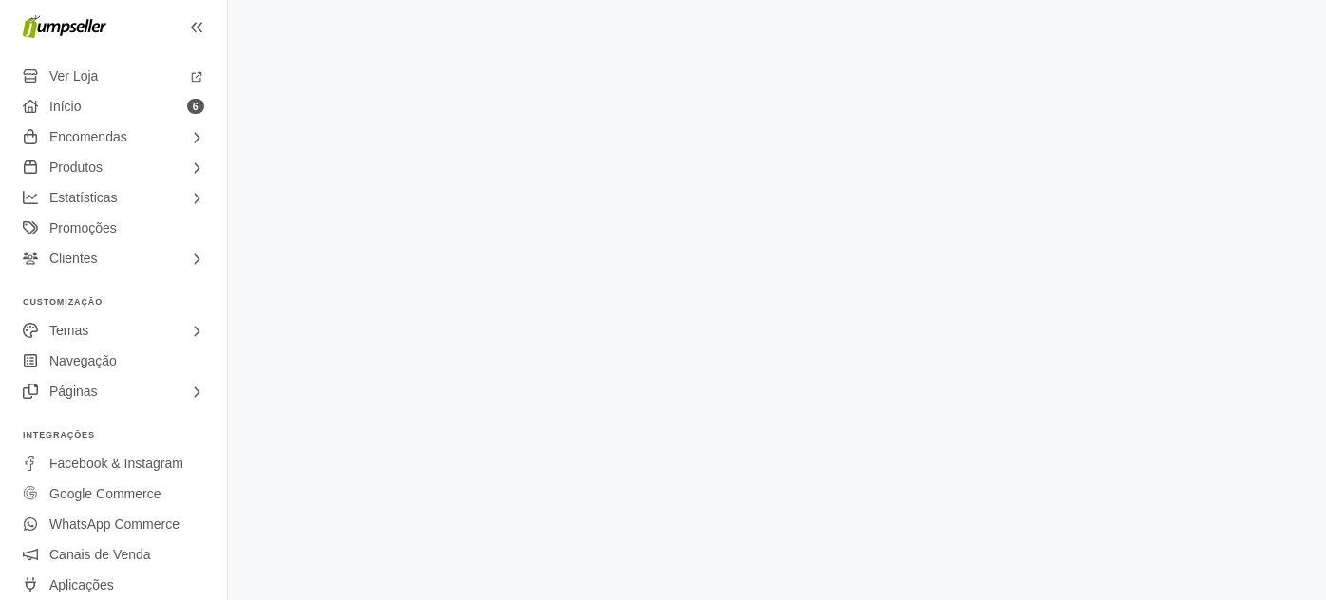 The height and width of the screenshot is (600, 1326). What do you see at coordinates (73, 258) in the screenshot?
I see `span: Clientes` at bounding box center [73, 258].